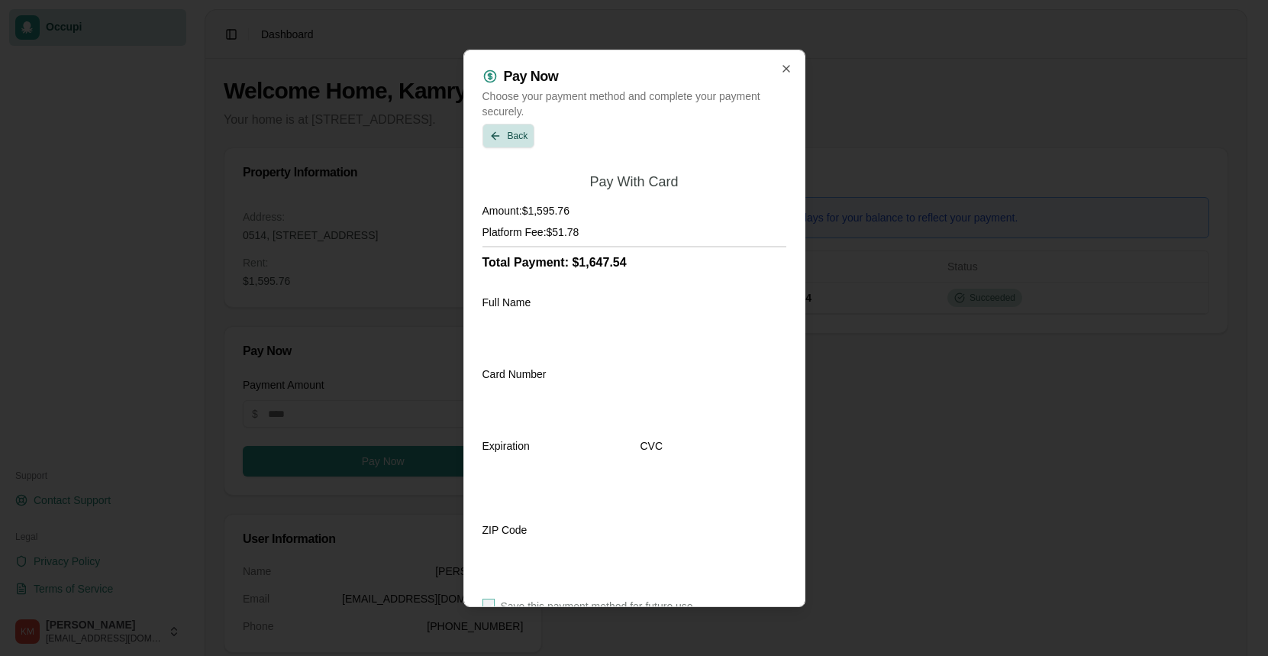 This screenshot has height=656, width=1268. Describe the element at coordinates (506, 445) in the screenshot. I see `label: Expiration` at that location.